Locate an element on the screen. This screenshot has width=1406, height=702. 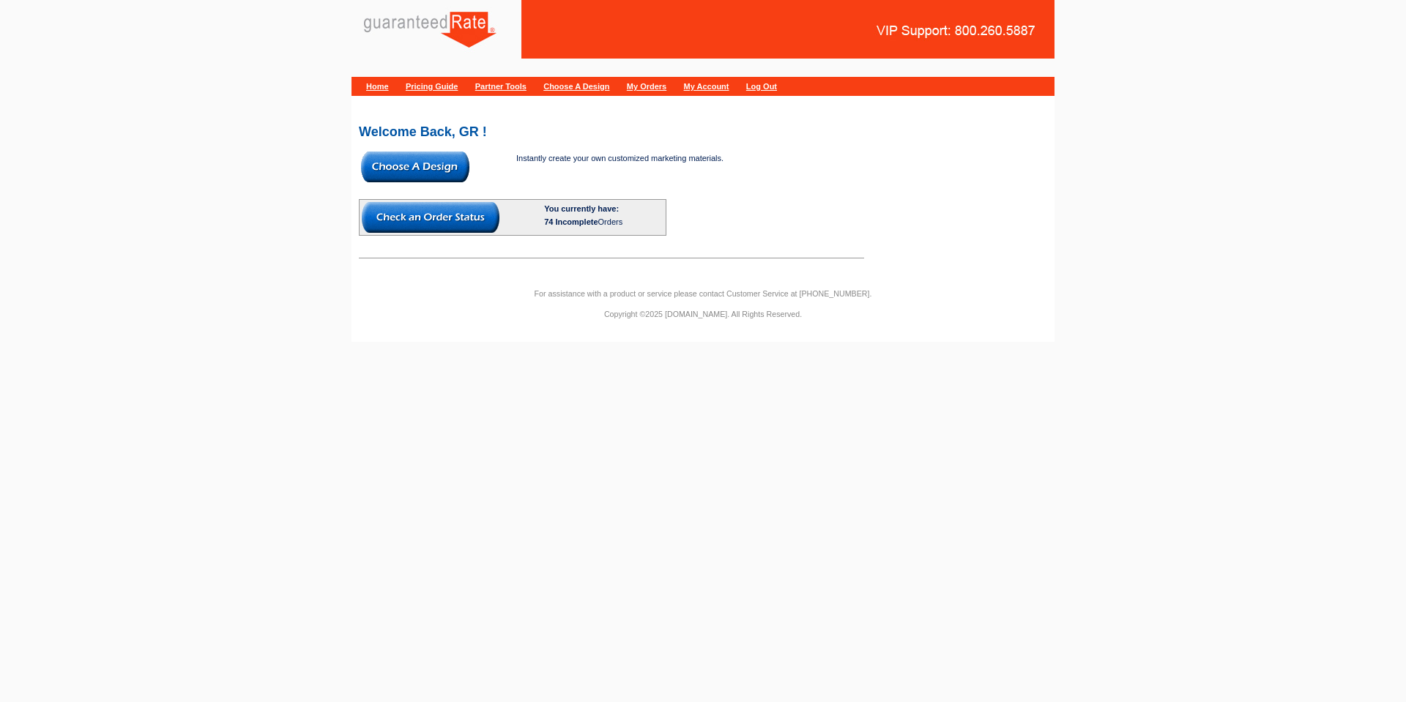
span: 74 Incomplete is located at coordinates (570, 222).